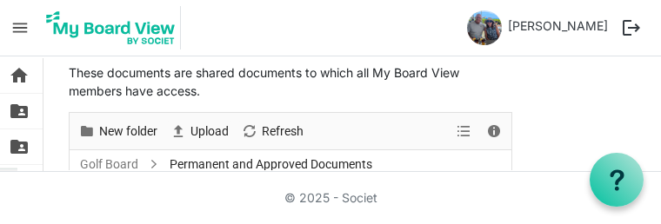  Describe the element at coordinates (114, 28) in the screenshot. I see `a: My Board View Logo` at that location.